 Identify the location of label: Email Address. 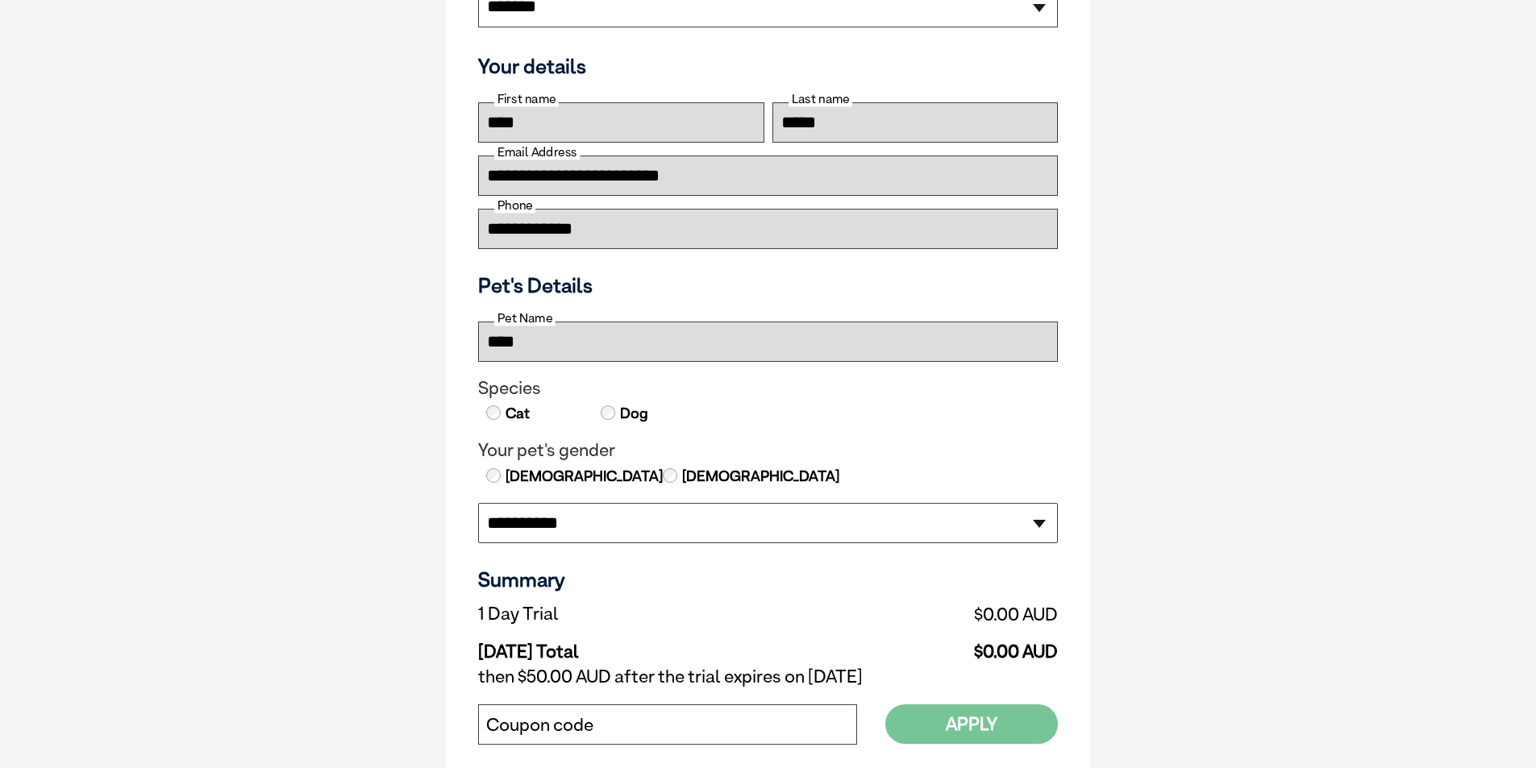
(537, 152).